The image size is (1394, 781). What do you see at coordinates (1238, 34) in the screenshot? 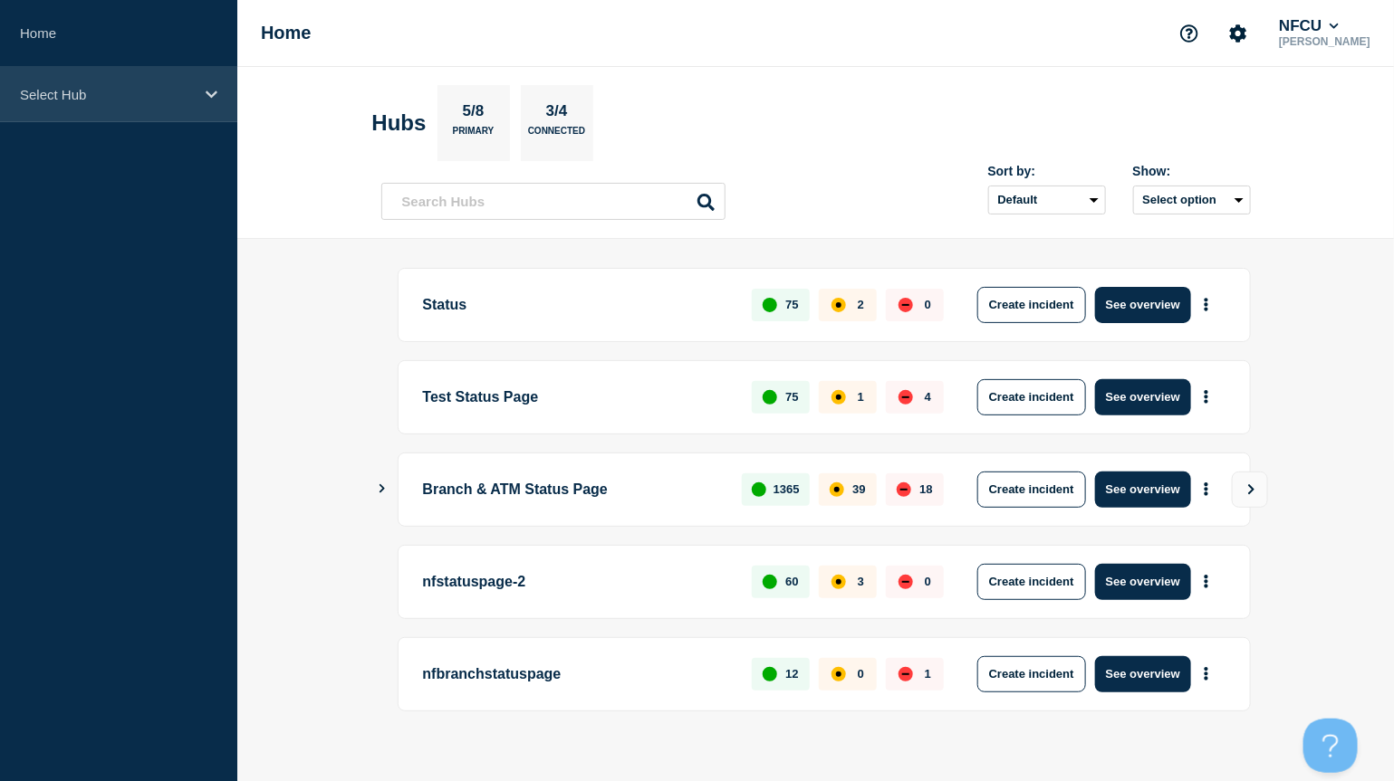
I see `button: Account settings` at bounding box center [1238, 34].